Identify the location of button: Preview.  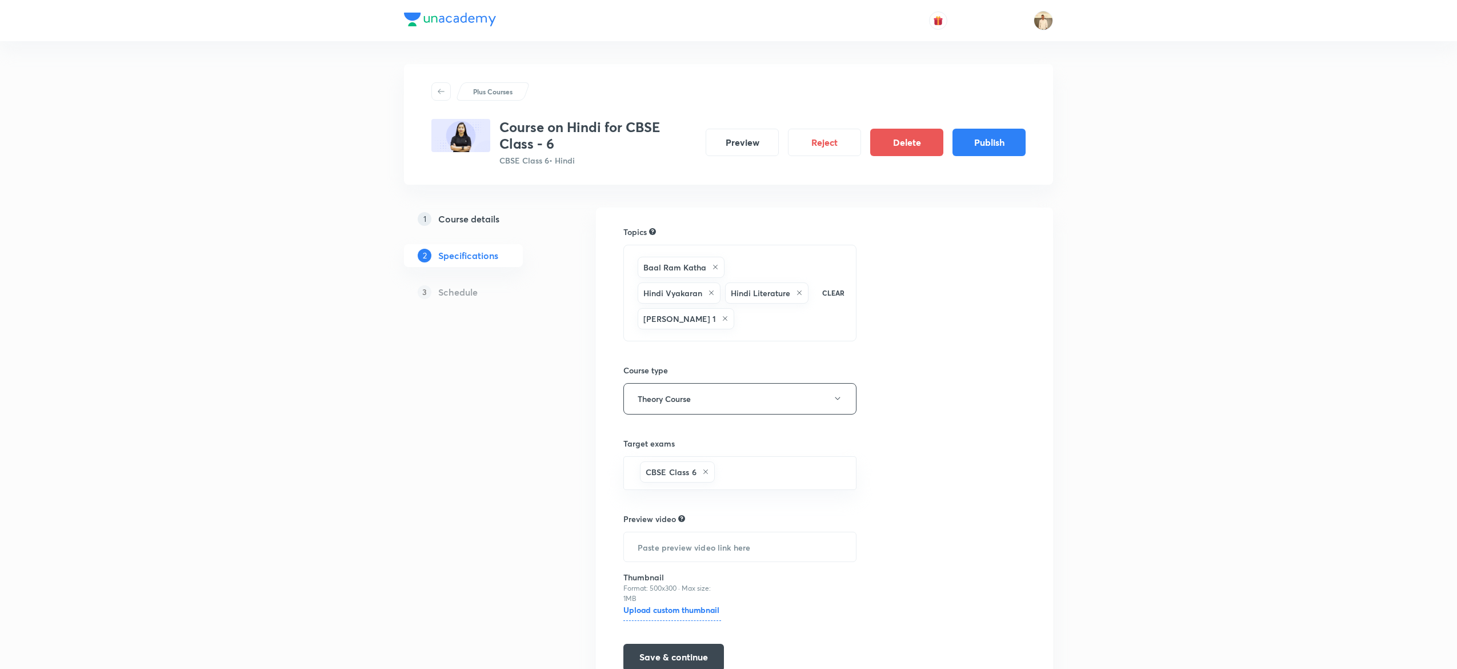
(742, 142).